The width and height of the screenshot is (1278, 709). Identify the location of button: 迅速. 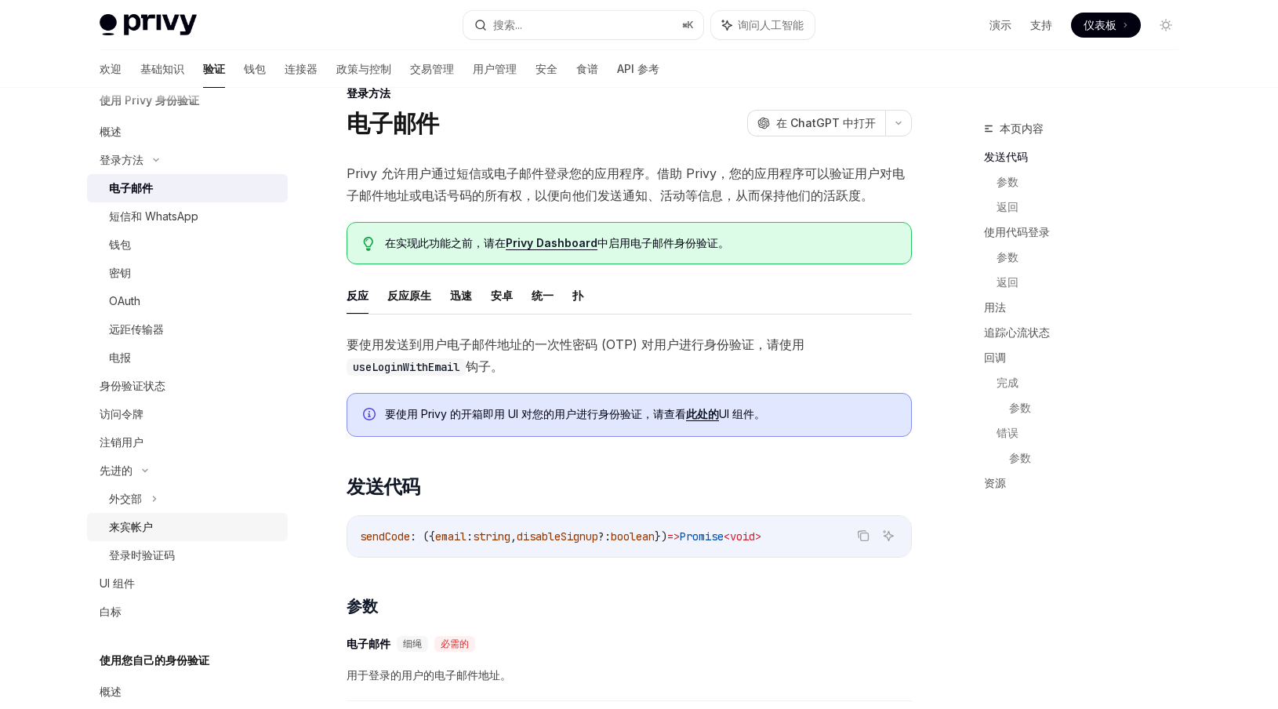
(461, 295).